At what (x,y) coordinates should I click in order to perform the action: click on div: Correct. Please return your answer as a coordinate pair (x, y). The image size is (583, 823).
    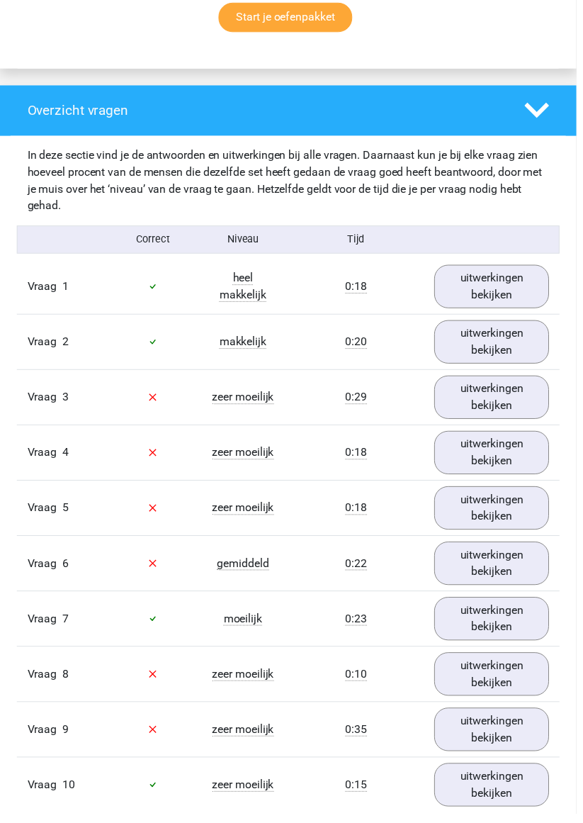
    Looking at the image, I should click on (155, 242).